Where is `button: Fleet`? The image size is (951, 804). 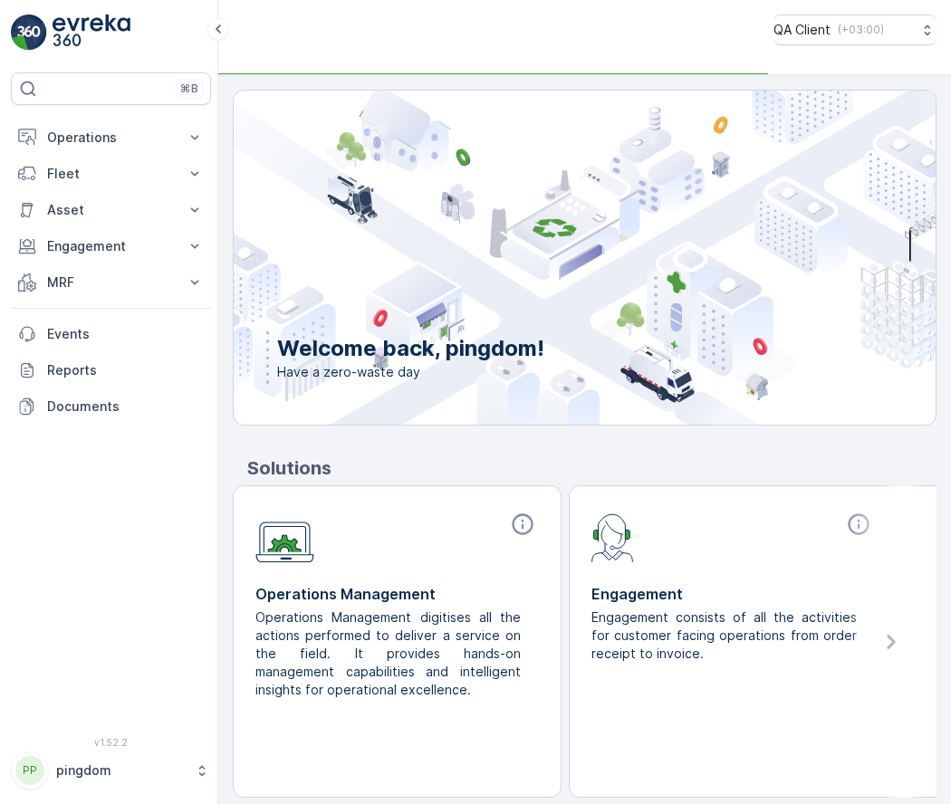 button: Fleet is located at coordinates (110, 174).